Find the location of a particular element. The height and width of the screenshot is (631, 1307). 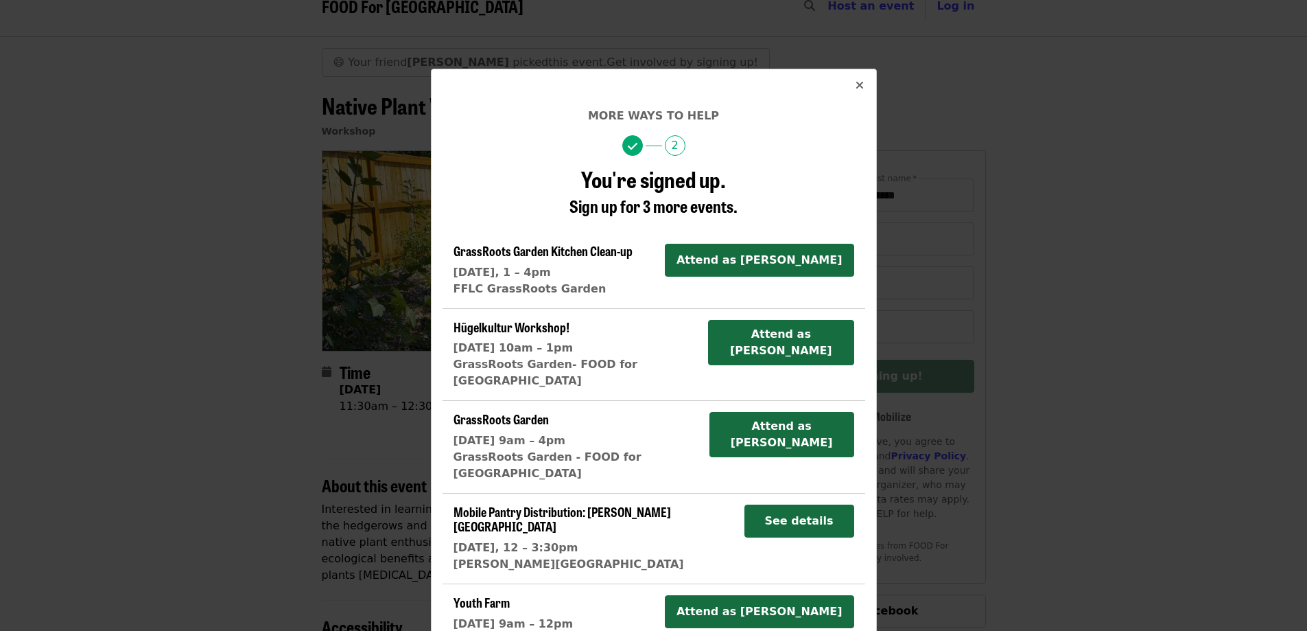

a: See details is located at coordinates (799, 520).